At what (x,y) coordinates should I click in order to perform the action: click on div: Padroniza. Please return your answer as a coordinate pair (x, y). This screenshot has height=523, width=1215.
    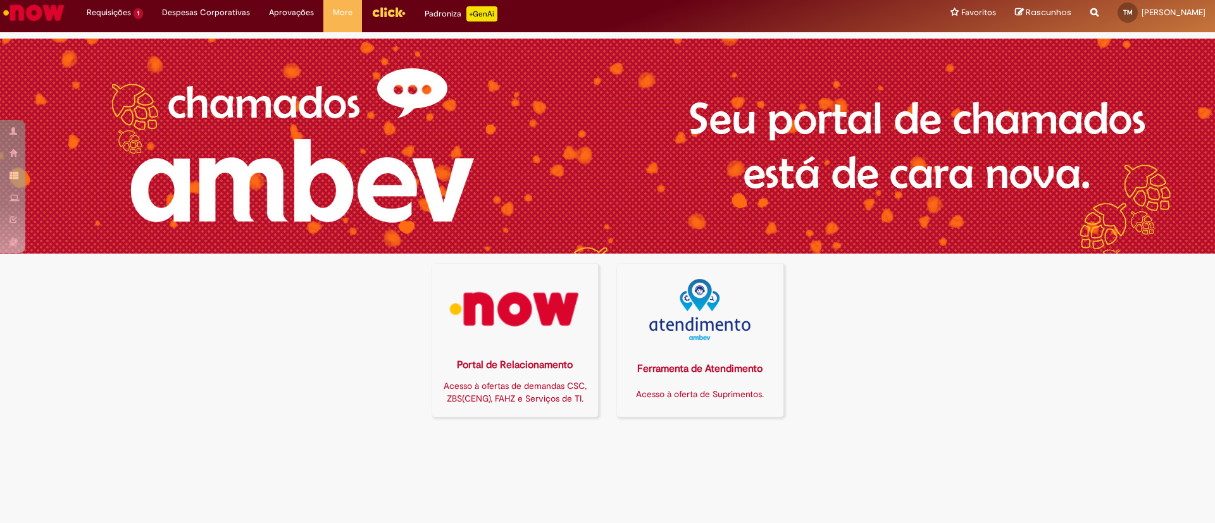
    Looking at the image, I should click on (461, 14).